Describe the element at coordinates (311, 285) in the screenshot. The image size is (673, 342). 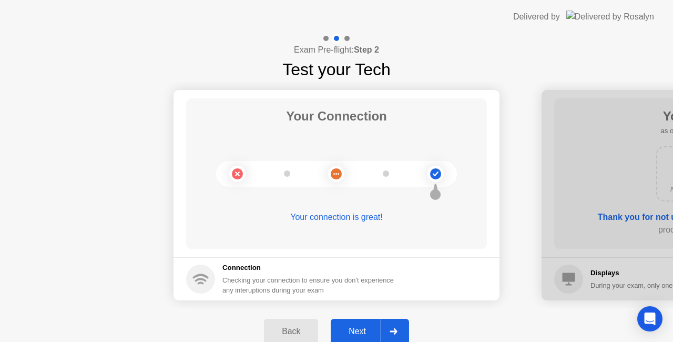
I see `div: Checking your connection to ensure you don’t experience any interuptions during your exam` at that location.